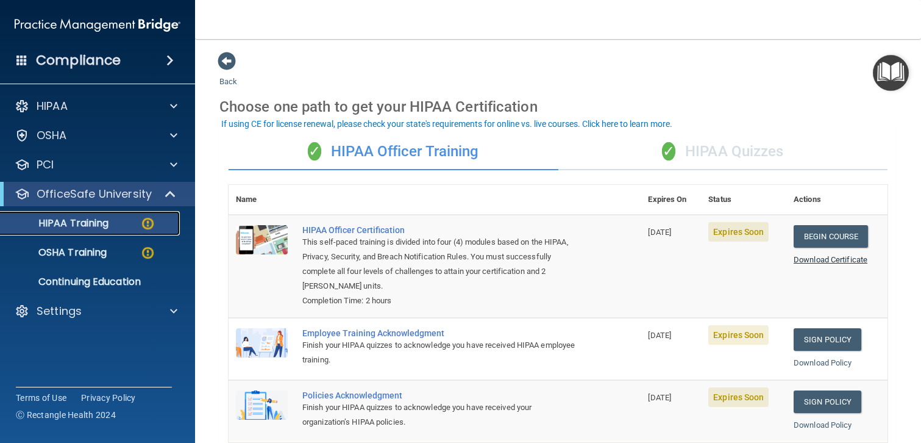  Describe the element at coordinates (96, 135) in the screenshot. I see `a: OSHA` at that location.